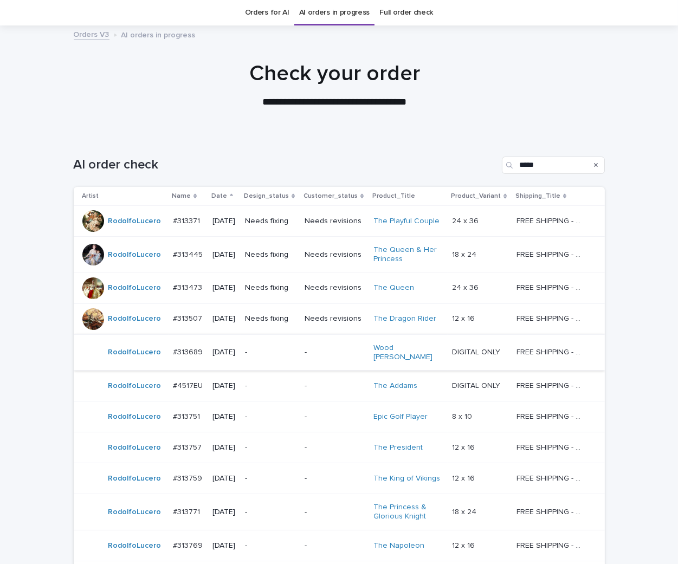  Describe the element at coordinates (407, 512) in the screenshot. I see `a: The Princess & Glorious Knight` at that location.